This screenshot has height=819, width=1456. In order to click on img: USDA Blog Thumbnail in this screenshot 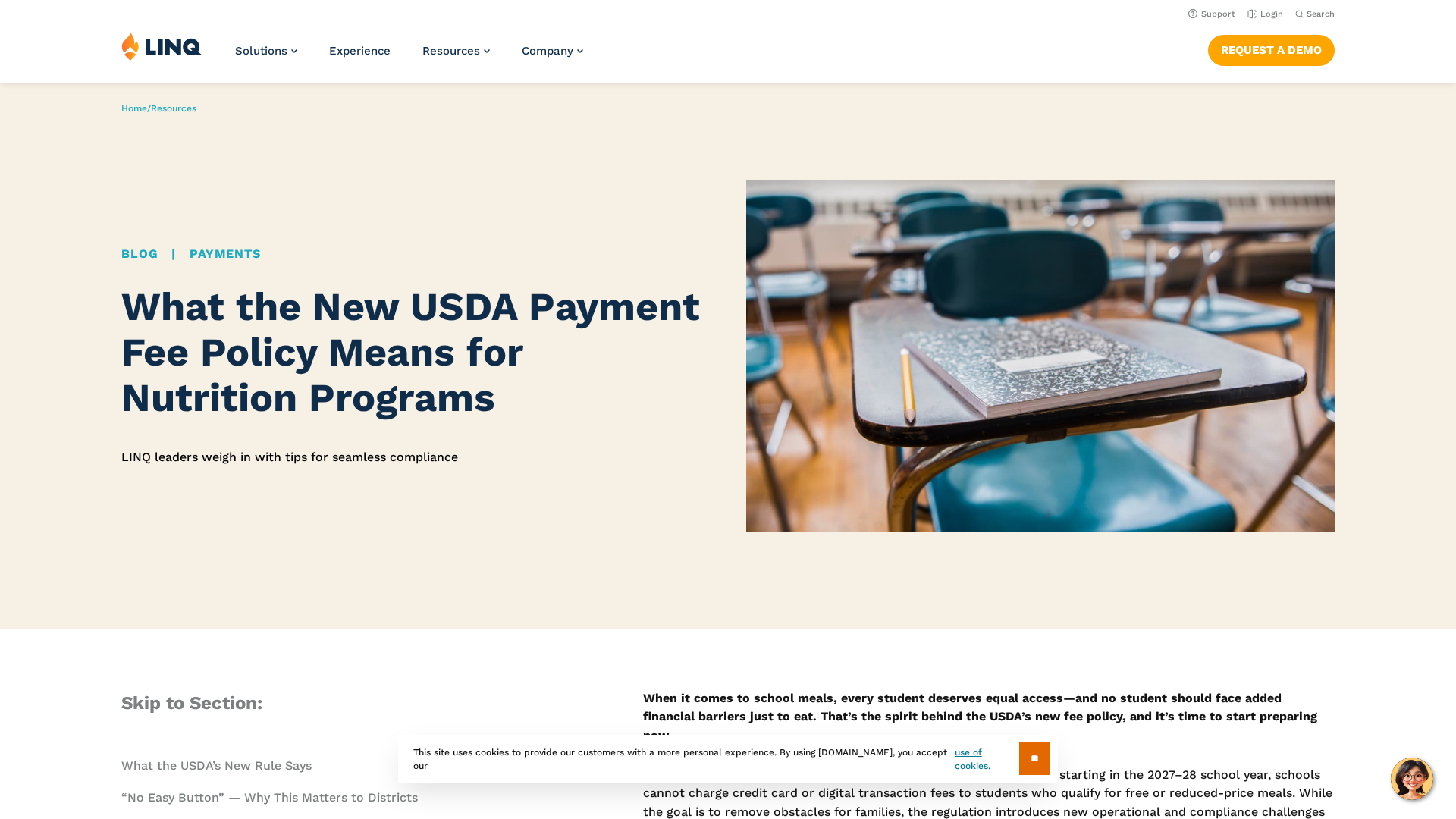, I will do `click(1040, 356)`.